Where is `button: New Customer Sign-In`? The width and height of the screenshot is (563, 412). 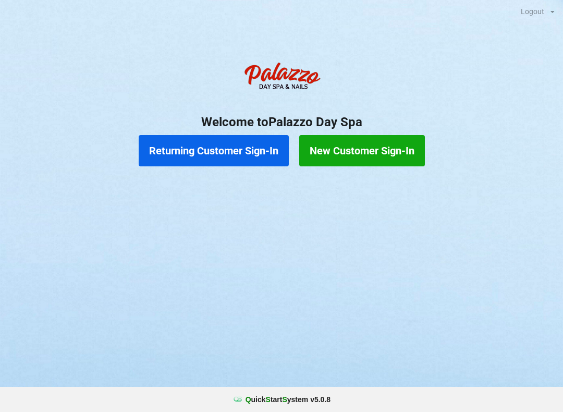
button: New Customer Sign-In is located at coordinates (362, 151).